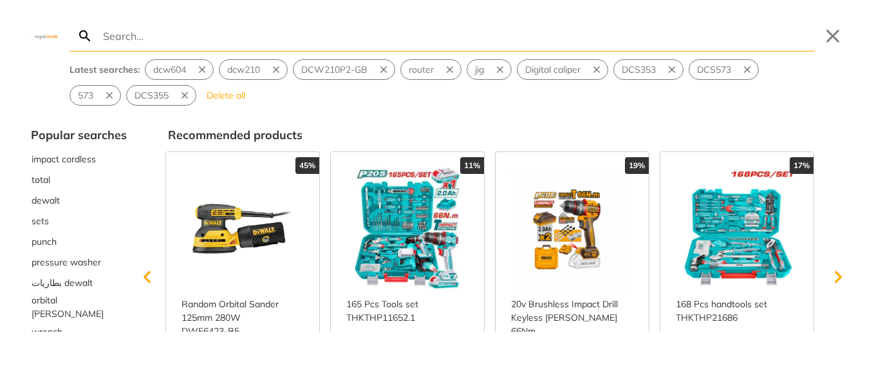 The height and width of the screenshot is (373, 874). I want to click on button: Select suggestion: dewalt, so click(79, 200).